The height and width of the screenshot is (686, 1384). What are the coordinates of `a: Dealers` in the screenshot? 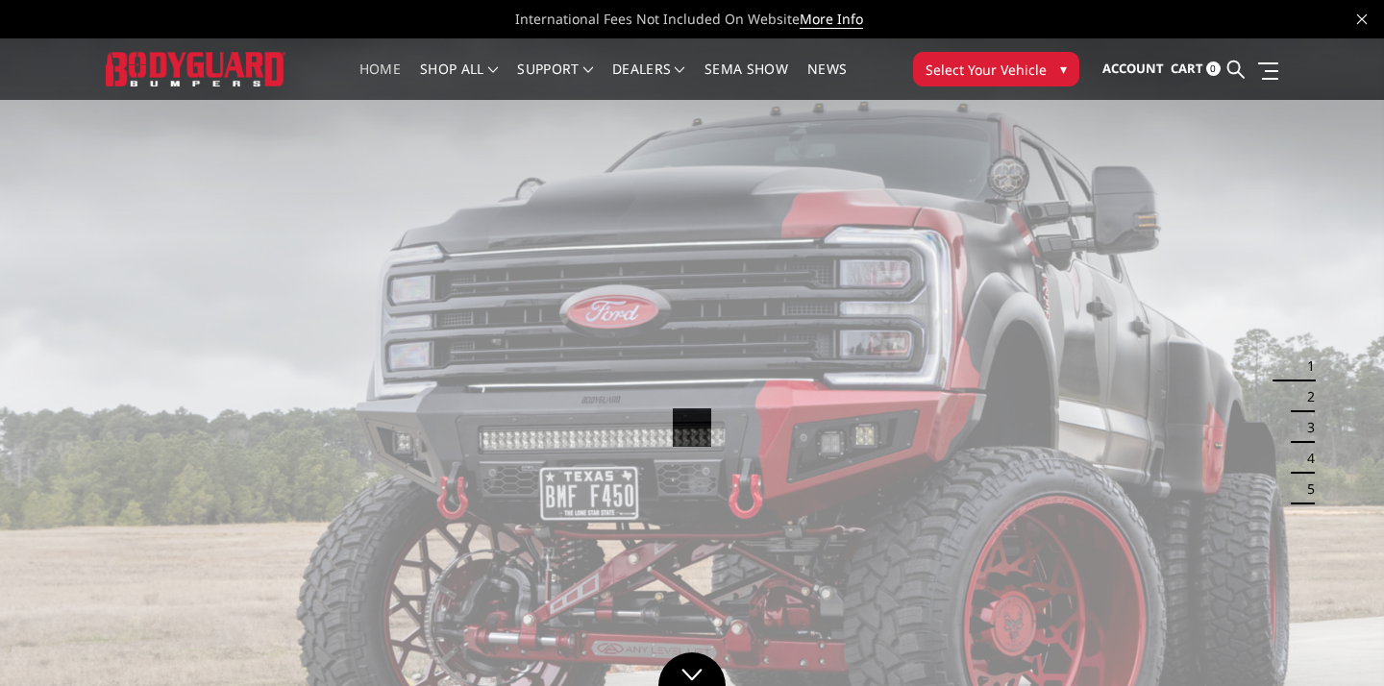 It's located at (649, 81).